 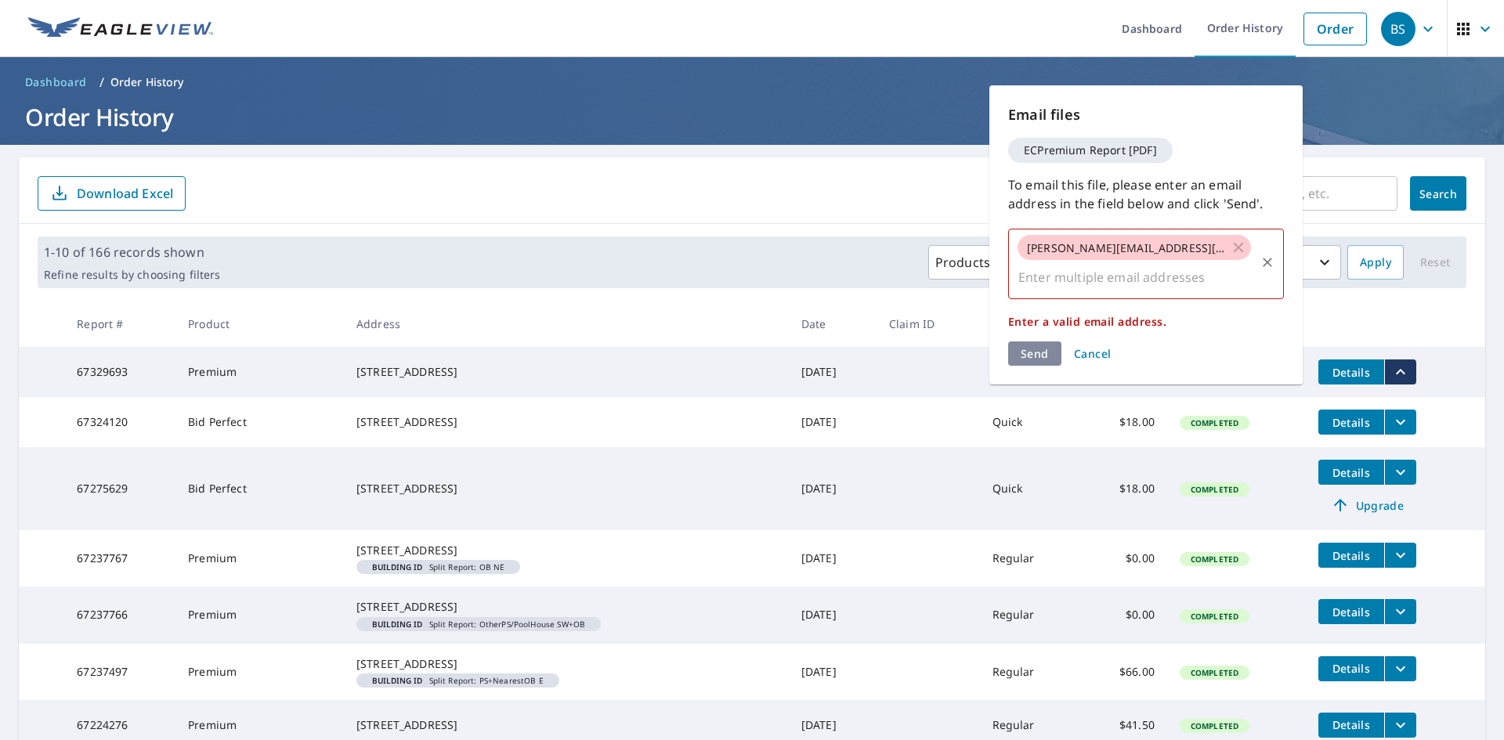 I want to click on span: Split Report: OB NE, so click(x=439, y=567).